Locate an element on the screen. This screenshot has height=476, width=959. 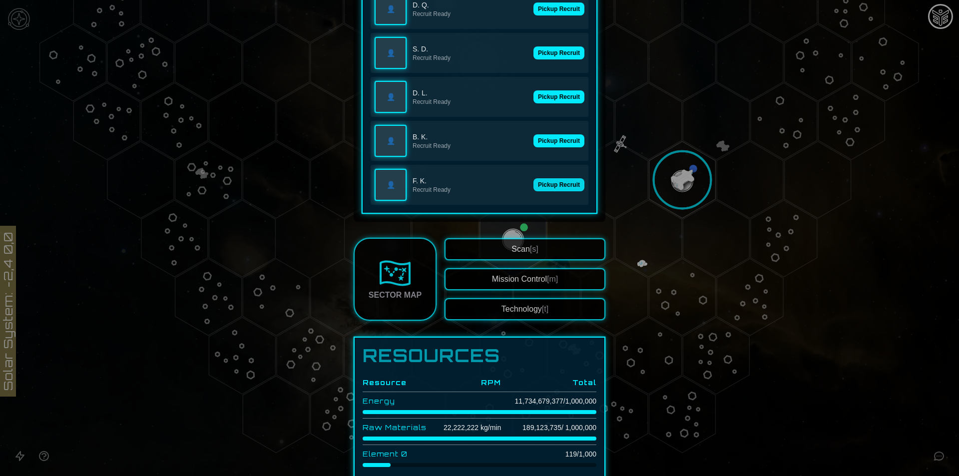
td: 11,734,679,377 / 1,000,000 is located at coordinates (548, 401).